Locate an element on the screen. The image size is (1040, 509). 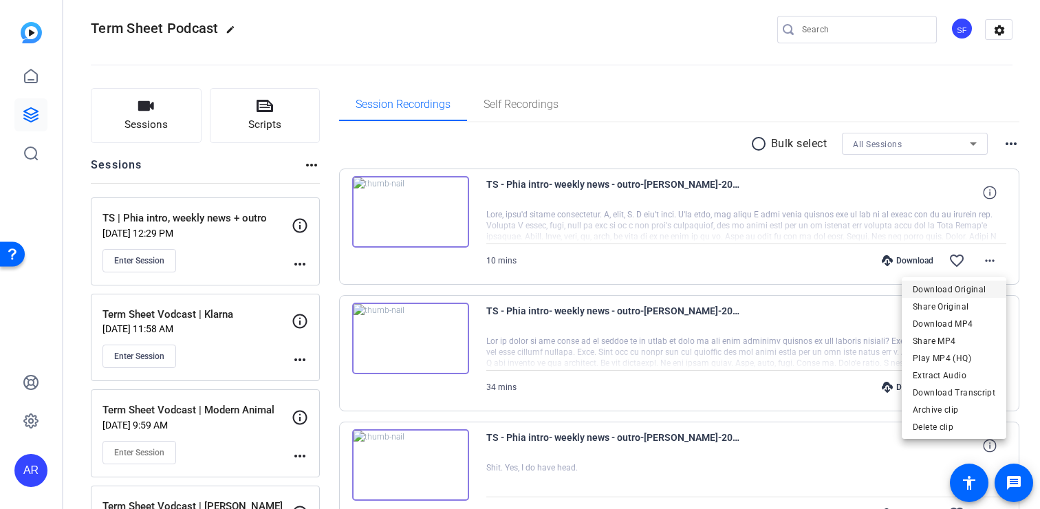
span: Share Original is located at coordinates (954, 307).